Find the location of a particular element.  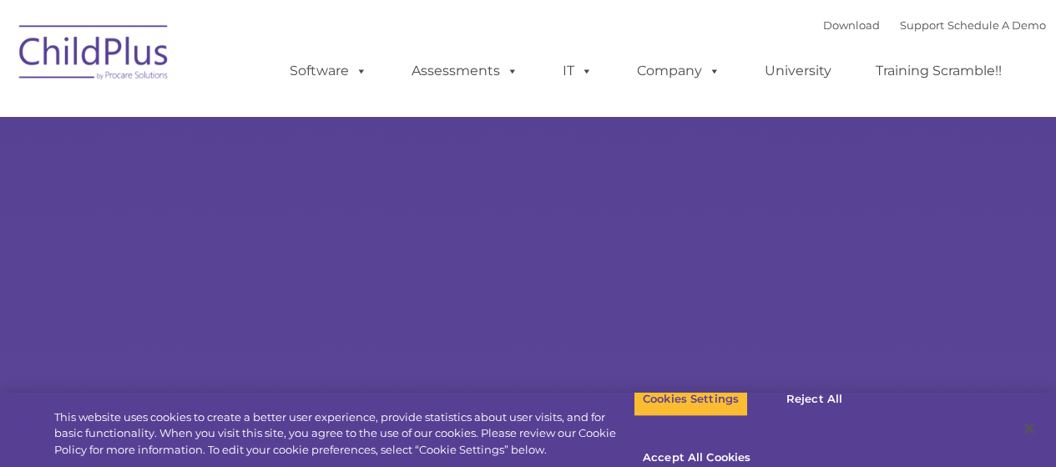

button: Reject All is located at coordinates (814, 399).